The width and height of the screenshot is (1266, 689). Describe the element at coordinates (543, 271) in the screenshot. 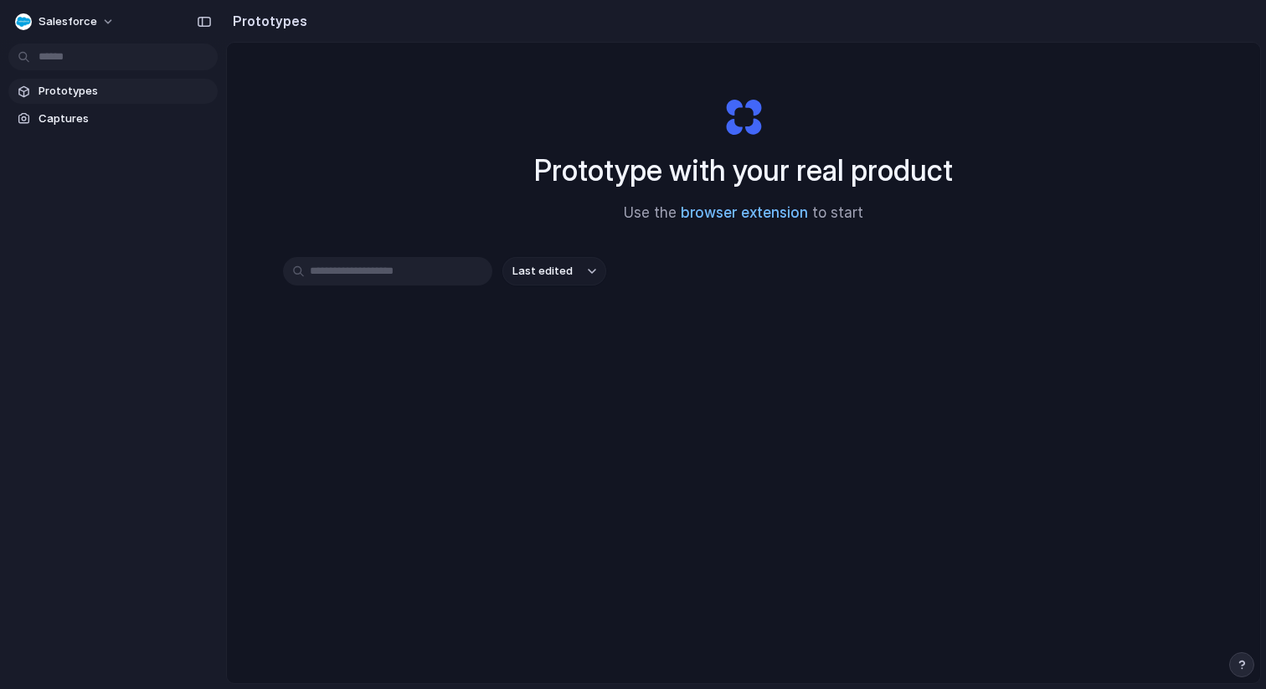

I see `span: Last edited` at that location.